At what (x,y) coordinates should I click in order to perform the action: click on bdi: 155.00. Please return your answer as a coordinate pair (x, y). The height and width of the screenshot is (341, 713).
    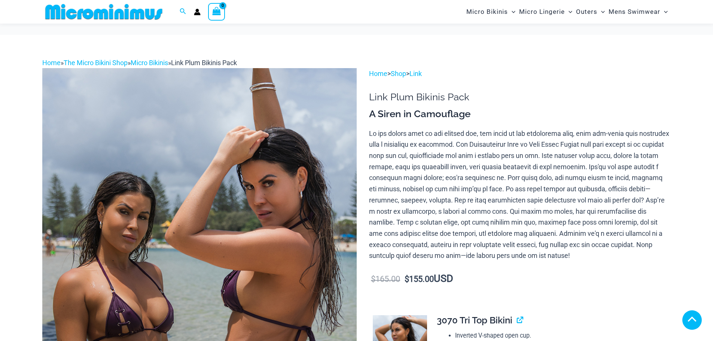
    Looking at the image, I should click on (419, 279).